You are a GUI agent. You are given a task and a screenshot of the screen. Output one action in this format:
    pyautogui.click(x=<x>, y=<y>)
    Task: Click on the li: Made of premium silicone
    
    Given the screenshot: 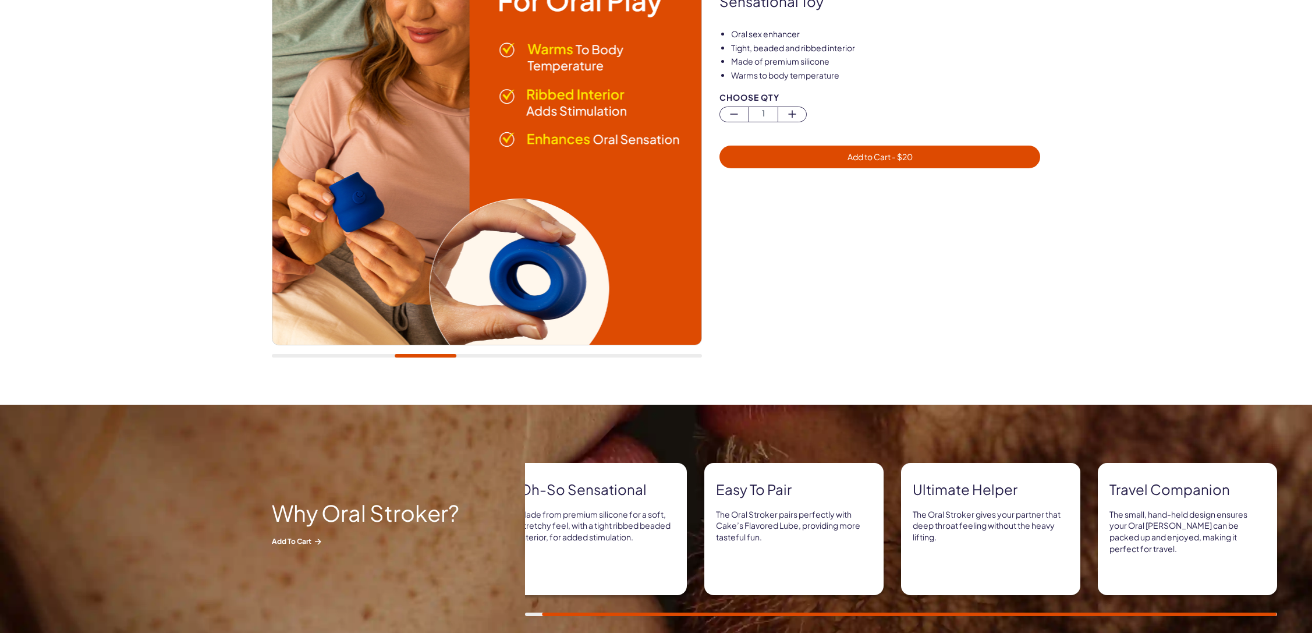 What is the action you would take?
    pyautogui.click(x=885, y=62)
    